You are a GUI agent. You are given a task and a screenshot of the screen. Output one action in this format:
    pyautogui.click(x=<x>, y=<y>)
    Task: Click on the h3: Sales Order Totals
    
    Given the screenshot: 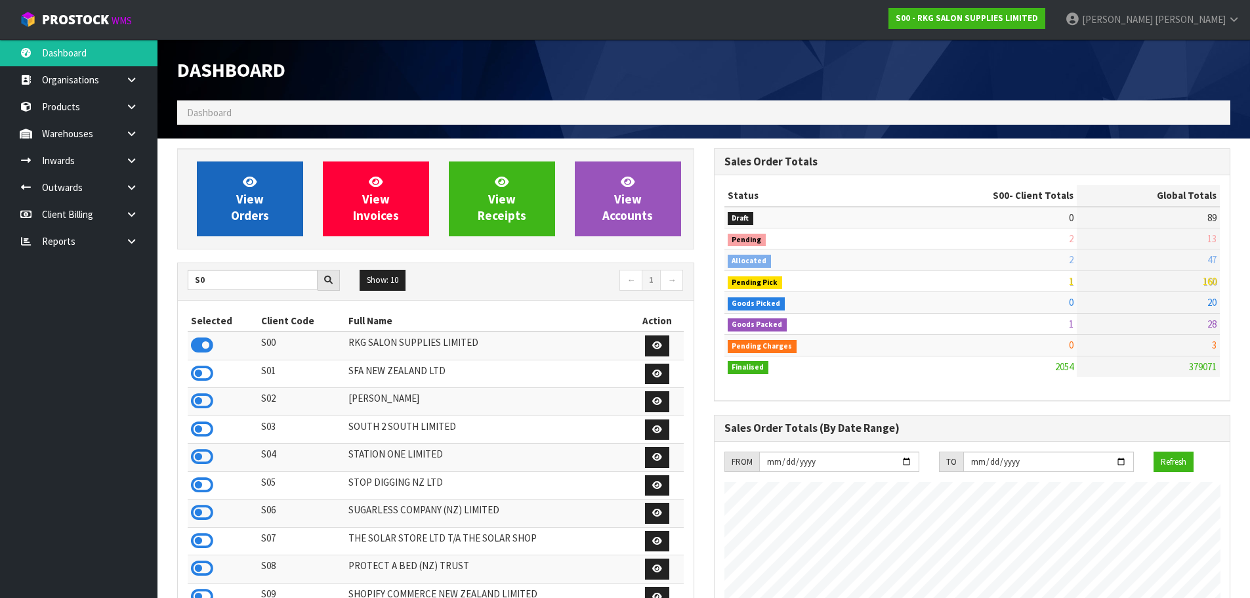 What is the action you would take?
    pyautogui.click(x=973, y=161)
    